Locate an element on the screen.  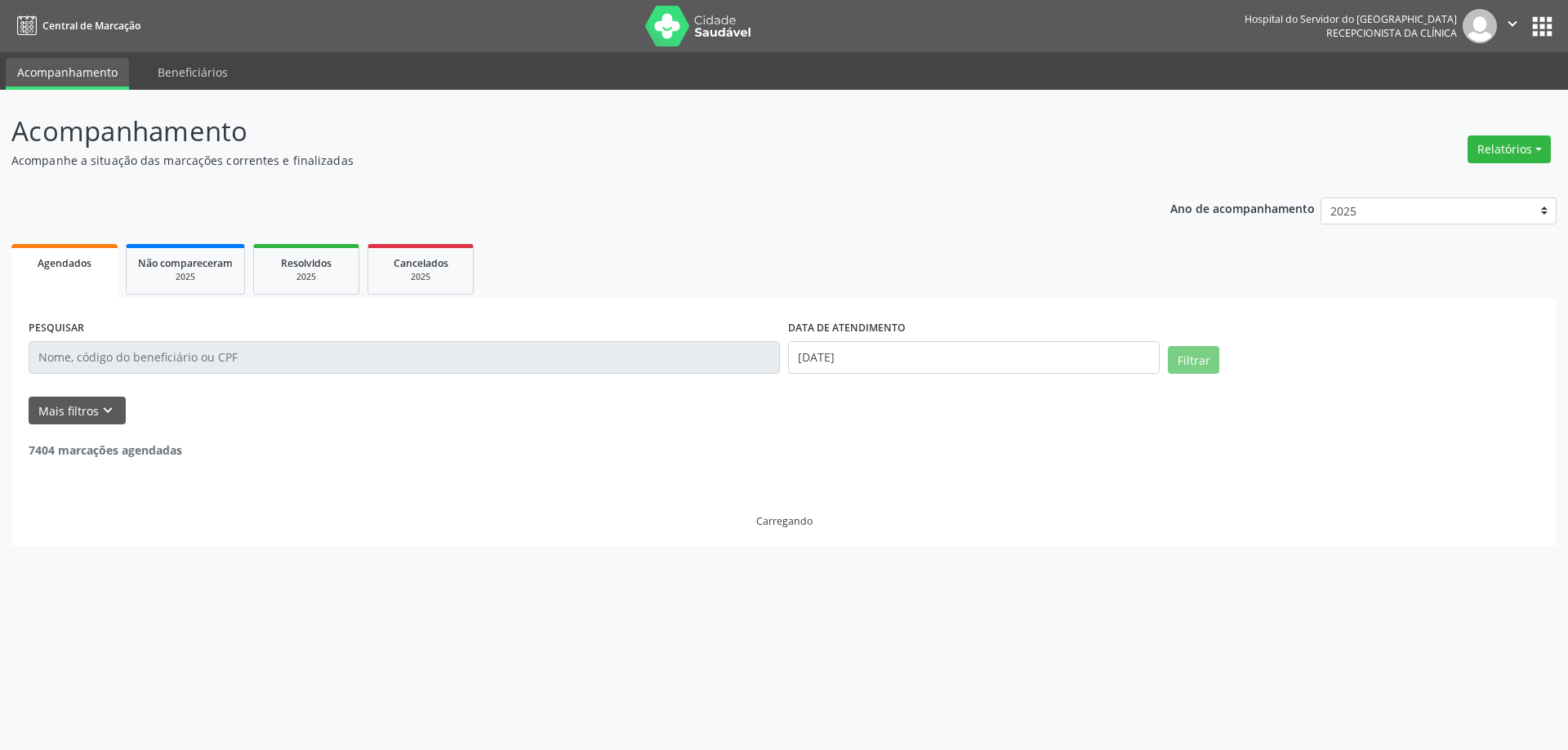
input: Nome, código do beneficiário ou CPF is located at coordinates (404, 358).